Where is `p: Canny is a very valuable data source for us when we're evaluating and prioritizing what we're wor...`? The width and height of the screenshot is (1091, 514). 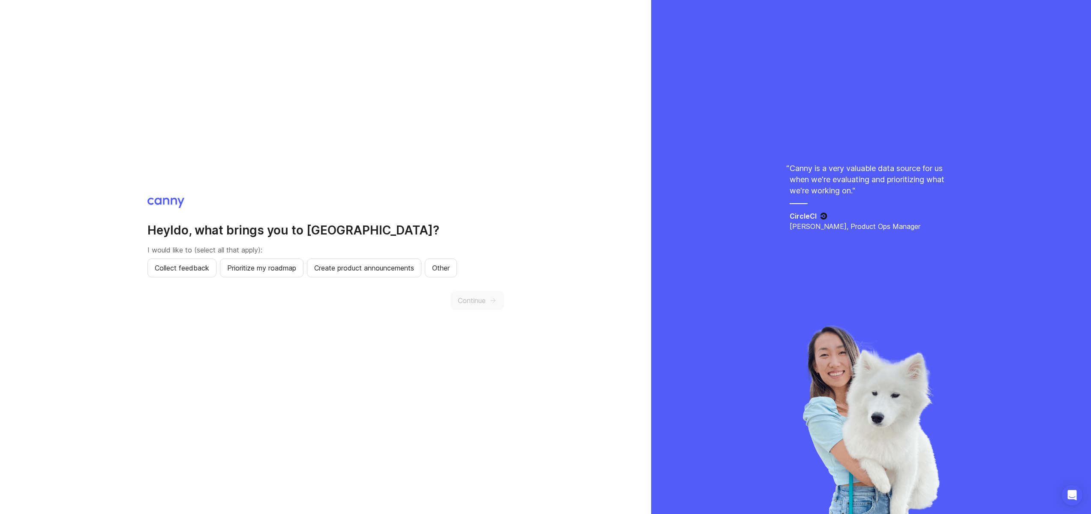
p: Canny is a very valuable data source for us when we're evaluating and prioritizing what we're wor... is located at coordinates (871, 180).